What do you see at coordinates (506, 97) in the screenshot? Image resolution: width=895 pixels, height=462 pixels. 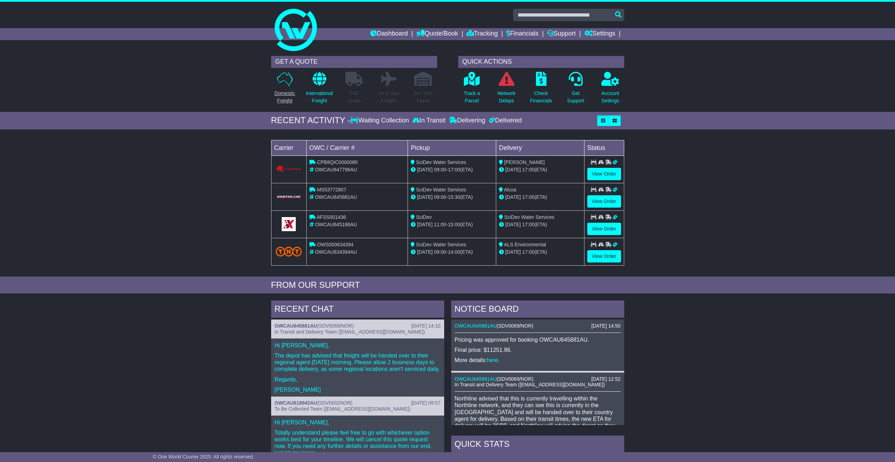 I see `p: Network Delays` at bounding box center [506, 97].